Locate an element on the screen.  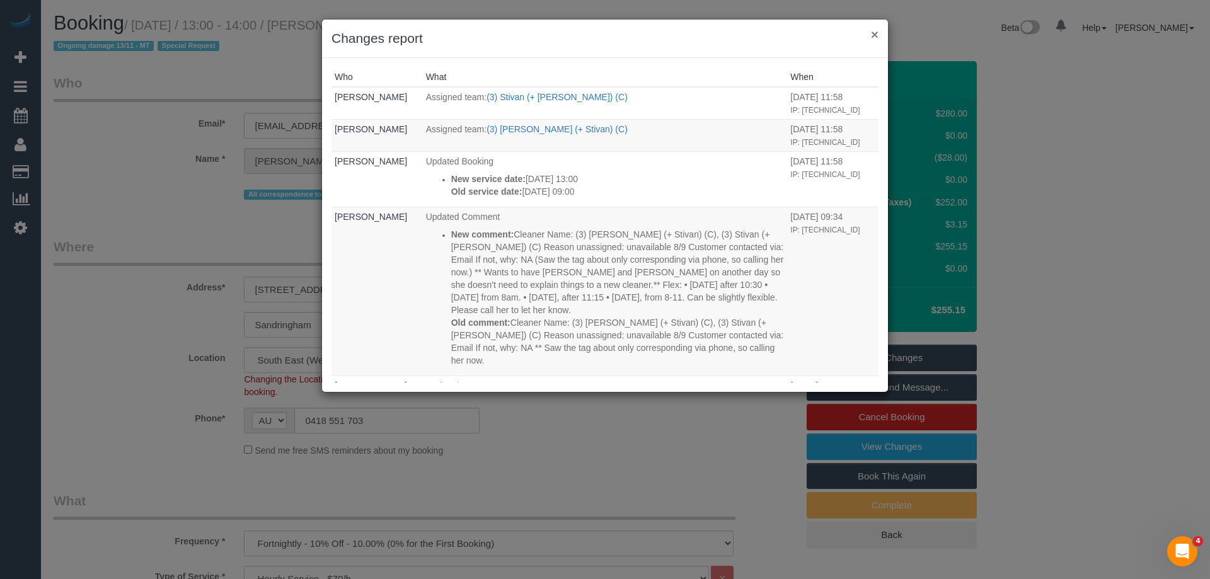
th: When is located at coordinates (833, 77).